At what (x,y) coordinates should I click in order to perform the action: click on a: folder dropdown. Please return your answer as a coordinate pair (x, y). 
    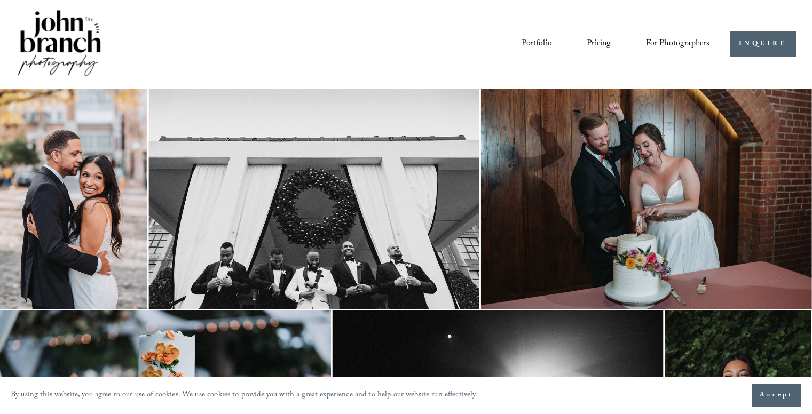
    Looking at the image, I should click on (678, 44).